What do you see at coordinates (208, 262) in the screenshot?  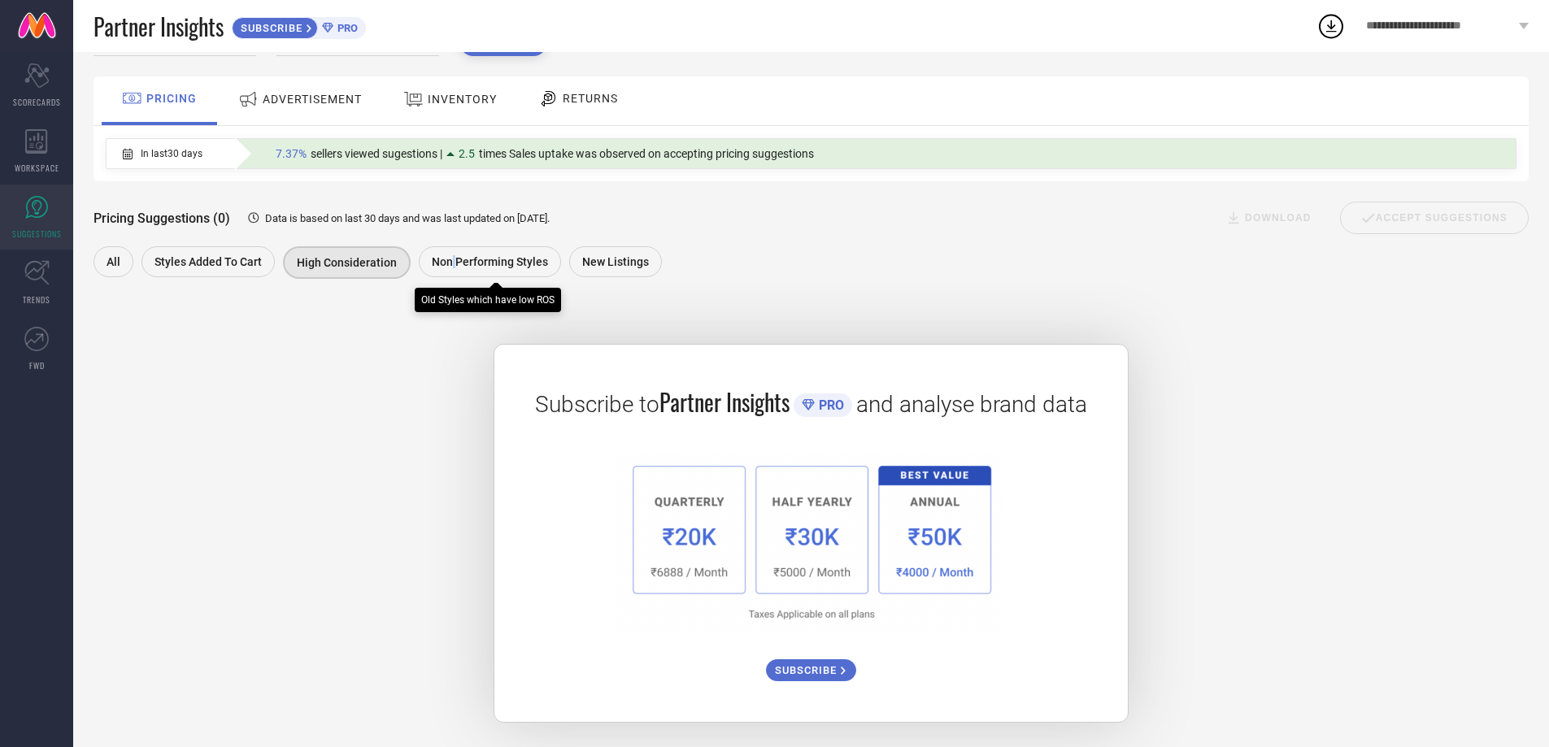 I see `span: Styles Added To Cart` at bounding box center [208, 262].